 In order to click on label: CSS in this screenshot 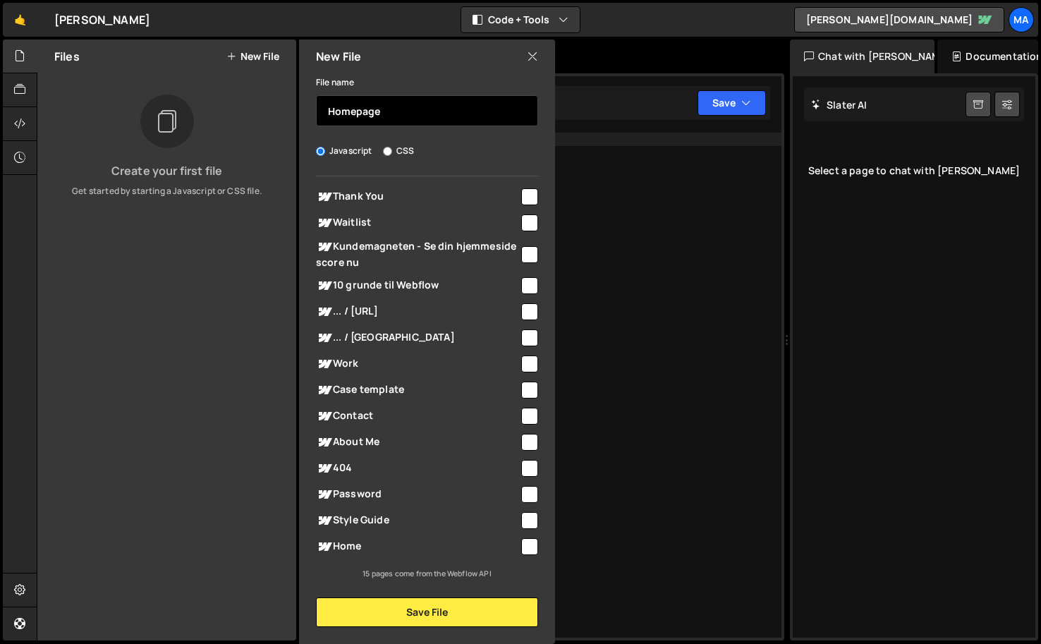, I will do `click(398, 151)`.